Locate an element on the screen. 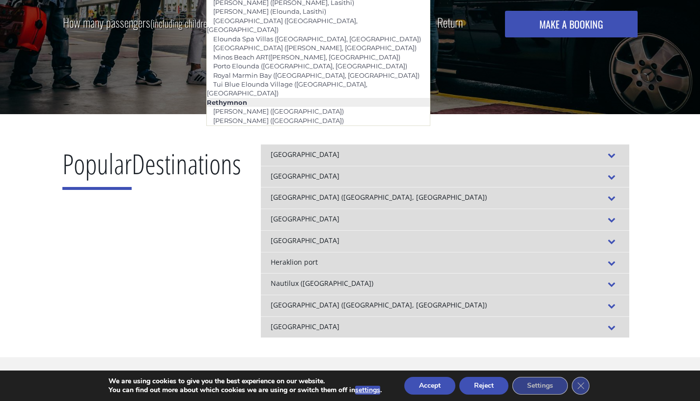 The image size is (700, 401). button: Accept is located at coordinates (430, 385).